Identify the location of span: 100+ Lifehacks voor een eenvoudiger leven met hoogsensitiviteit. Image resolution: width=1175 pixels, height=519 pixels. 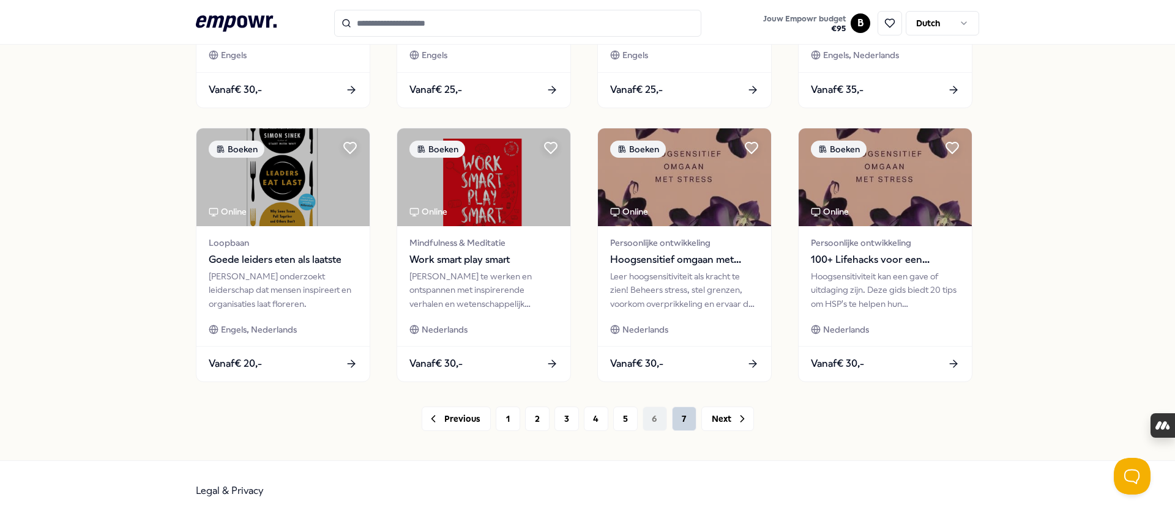
(885, 260).